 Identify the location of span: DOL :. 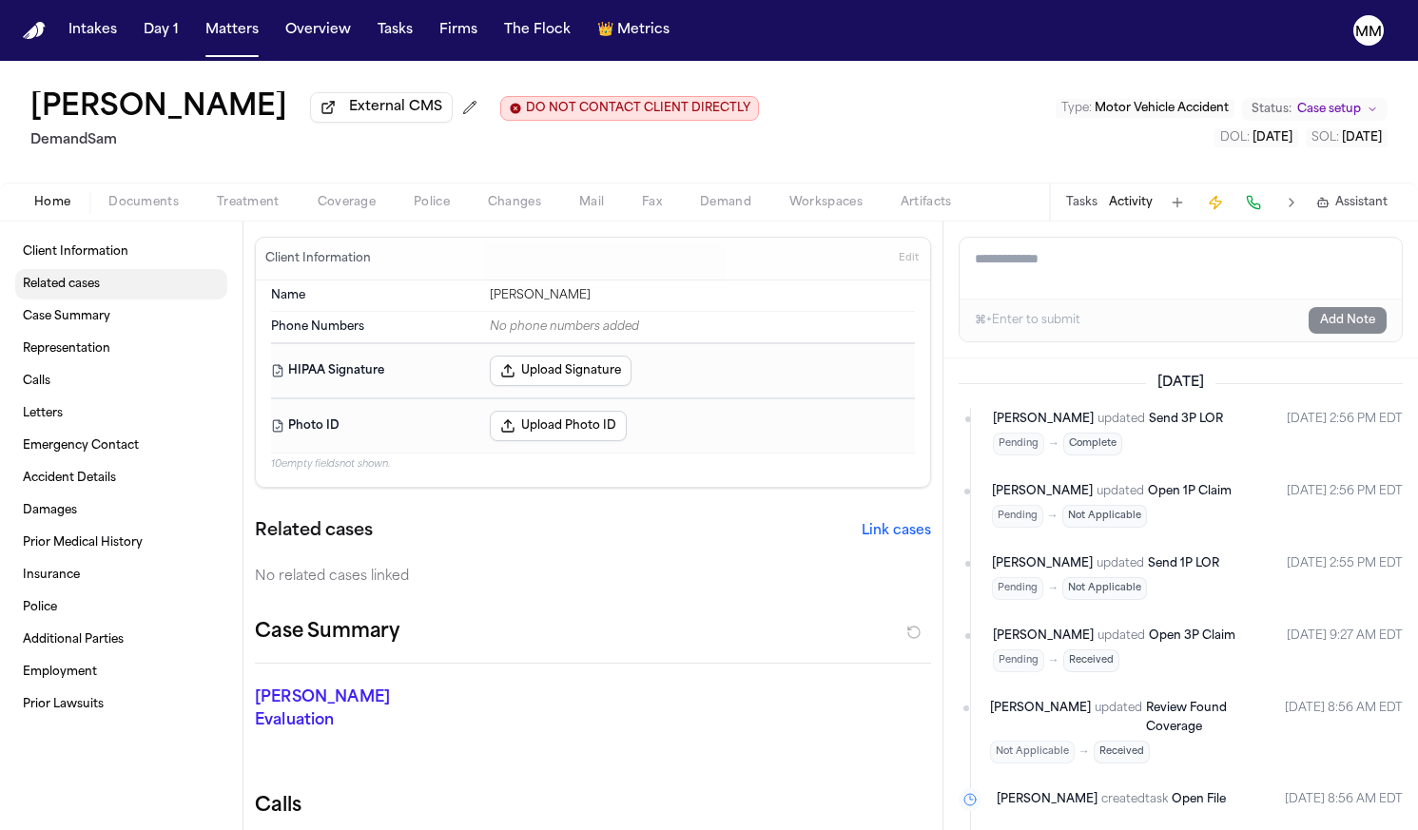
(1235, 138).